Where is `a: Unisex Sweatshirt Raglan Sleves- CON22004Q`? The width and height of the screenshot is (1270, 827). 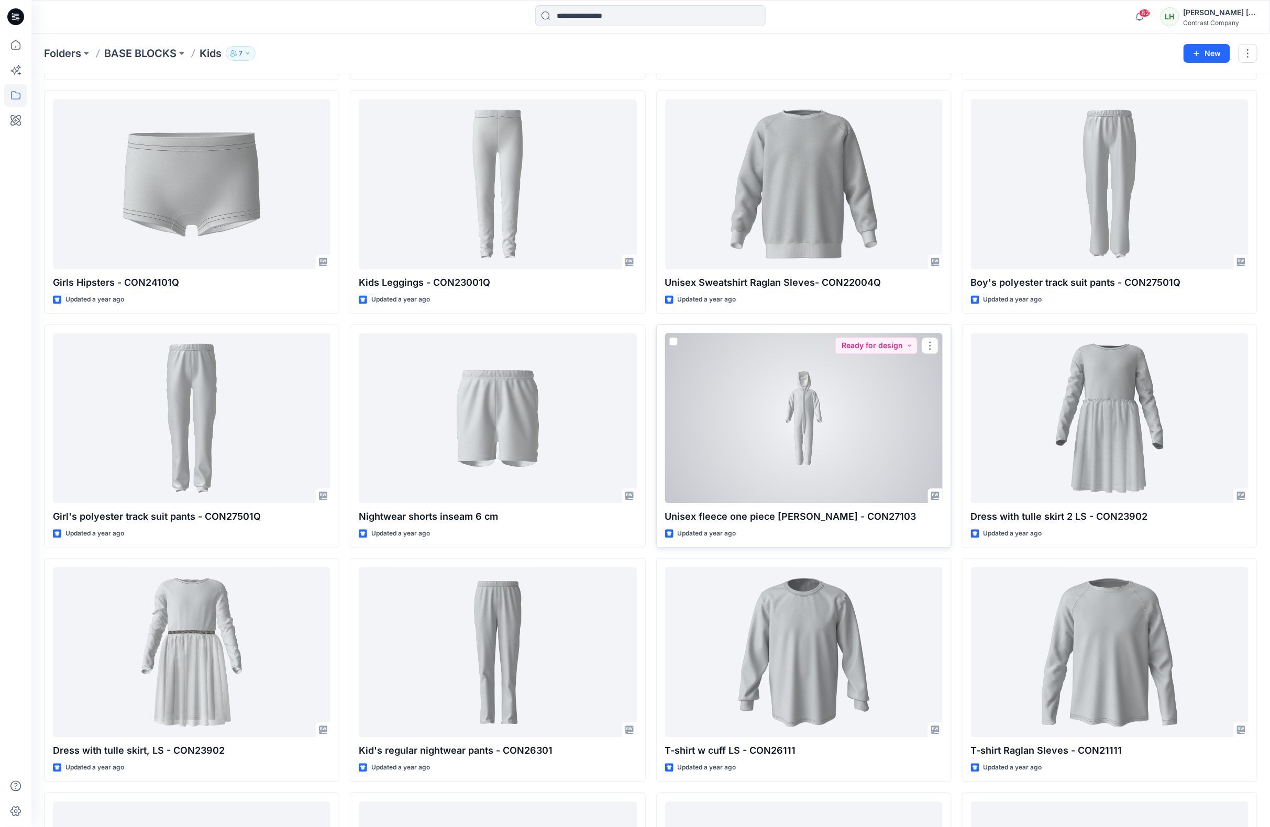 a: Unisex Sweatshirt Raglan Sleves- CON22004Q is located at coordinates (804, 184).